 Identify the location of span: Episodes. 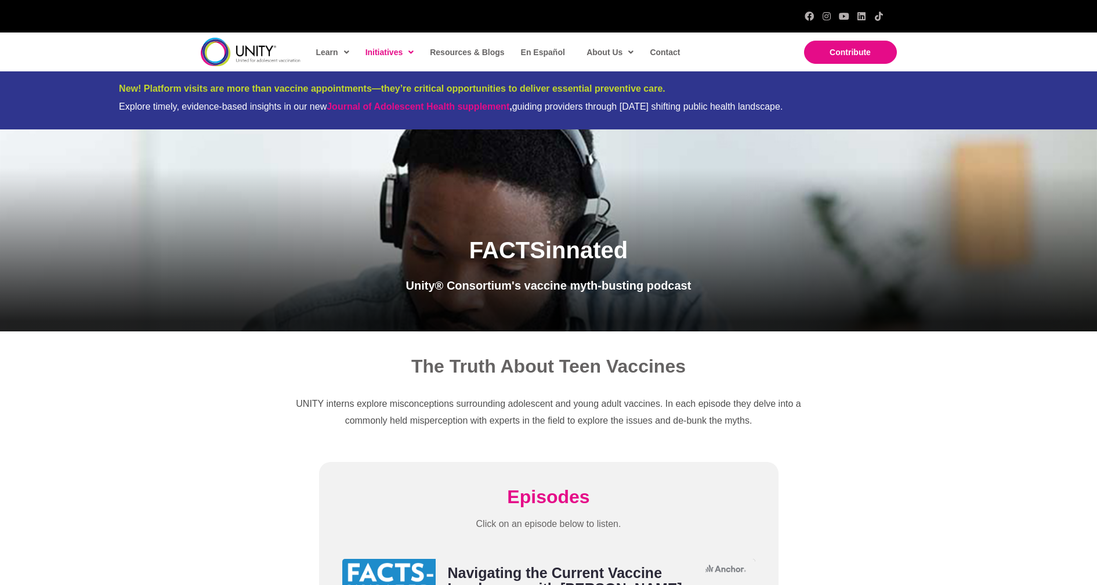
(548, 496).